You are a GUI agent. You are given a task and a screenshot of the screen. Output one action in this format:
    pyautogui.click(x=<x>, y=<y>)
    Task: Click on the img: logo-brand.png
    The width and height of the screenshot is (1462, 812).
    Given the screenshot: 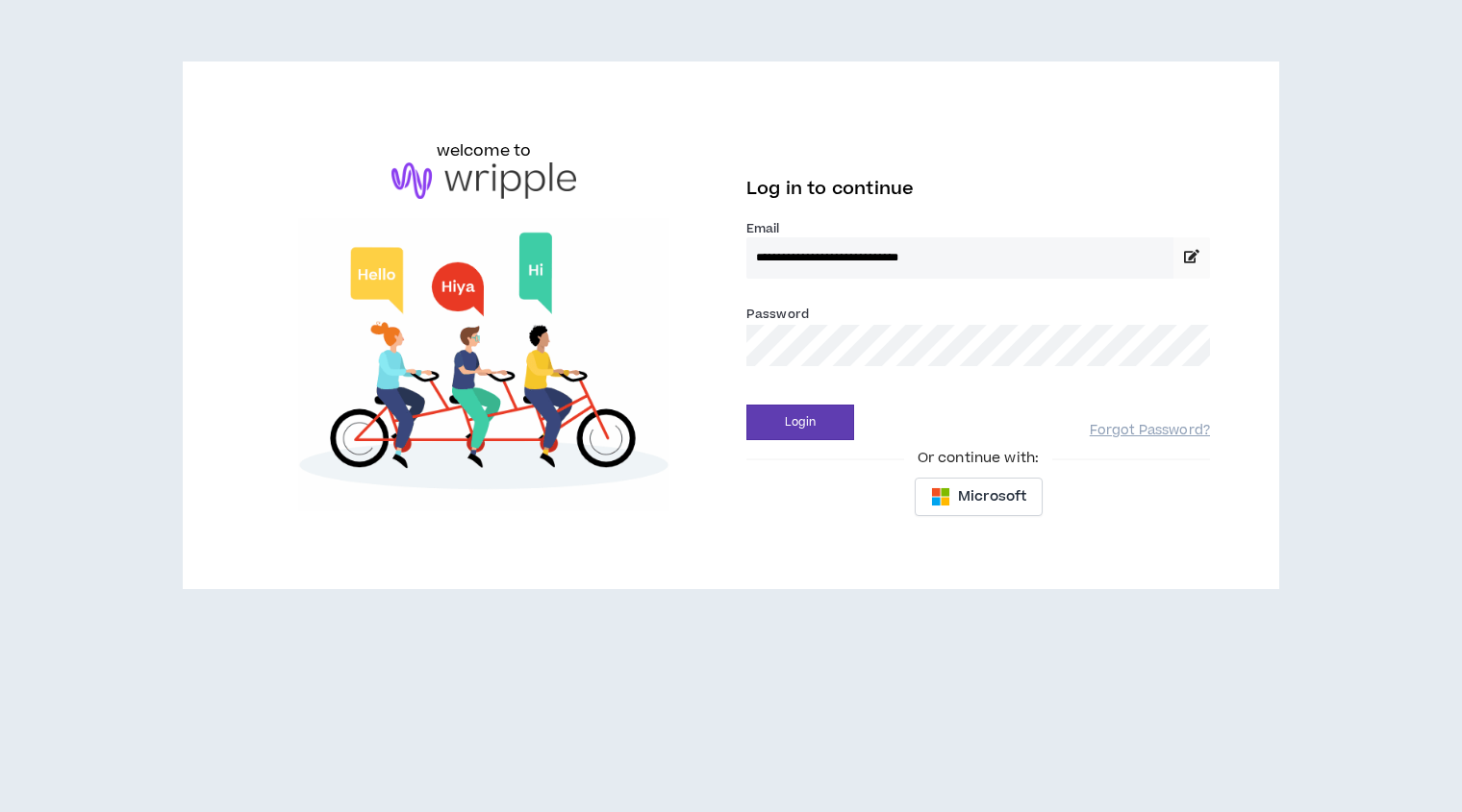 What is the action you would take?
    pyautogui.click(x=484, y=180)
    